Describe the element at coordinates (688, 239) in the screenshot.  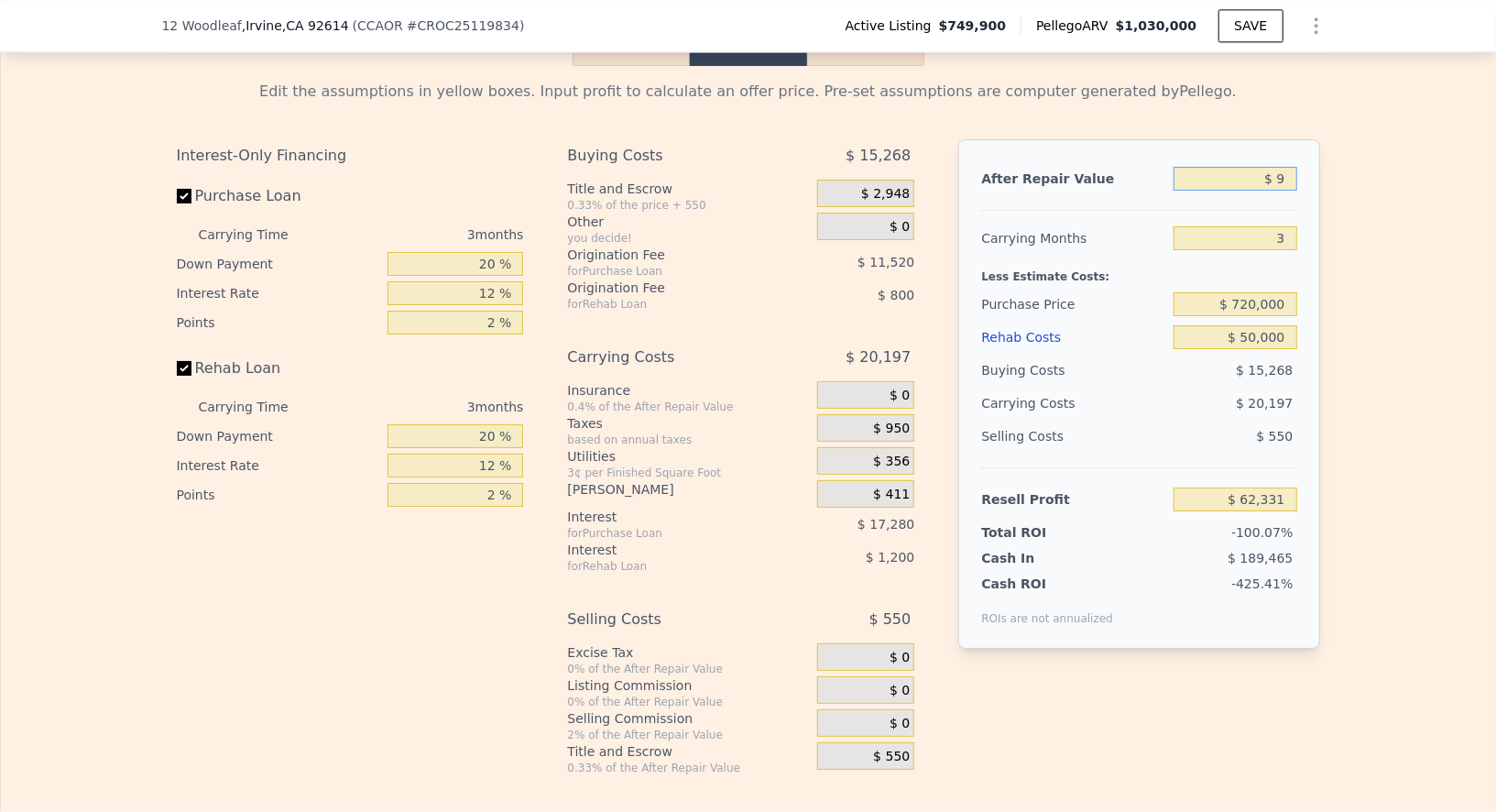
I see `div: you decide!` at that location.